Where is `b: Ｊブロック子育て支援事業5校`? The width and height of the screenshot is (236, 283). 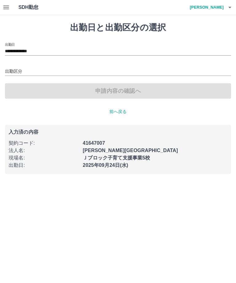
b: Ｊブロック子育て支援事業5校 is located at coordinates (116, 158).